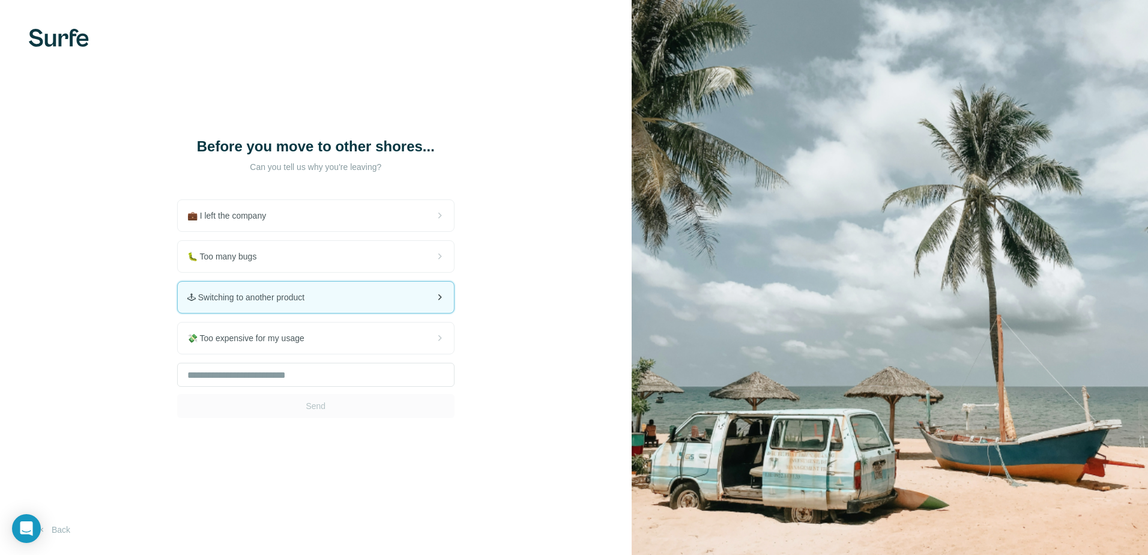  What do you see at coordinates (53, 529) in the screenshot?
I see `button: Back` at bounding box center [53, 529].